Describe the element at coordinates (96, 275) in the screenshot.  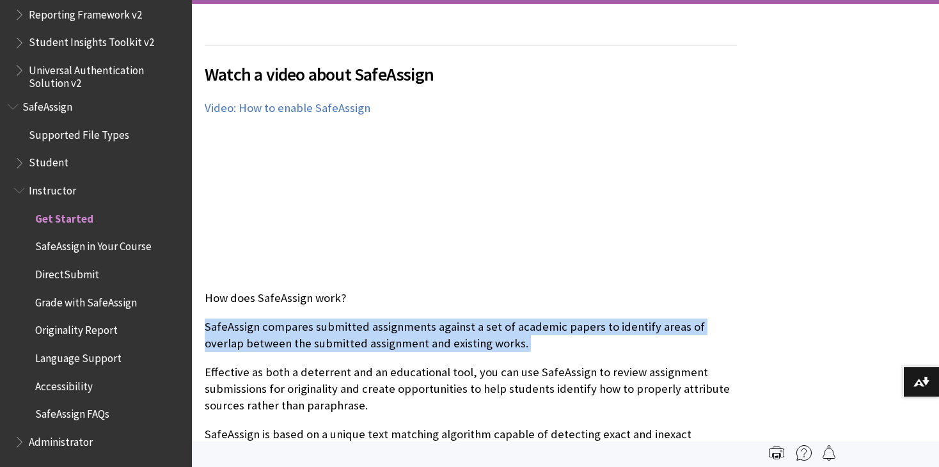
I see `nav: Book outline for Blackboard SafeAssign` at that location.